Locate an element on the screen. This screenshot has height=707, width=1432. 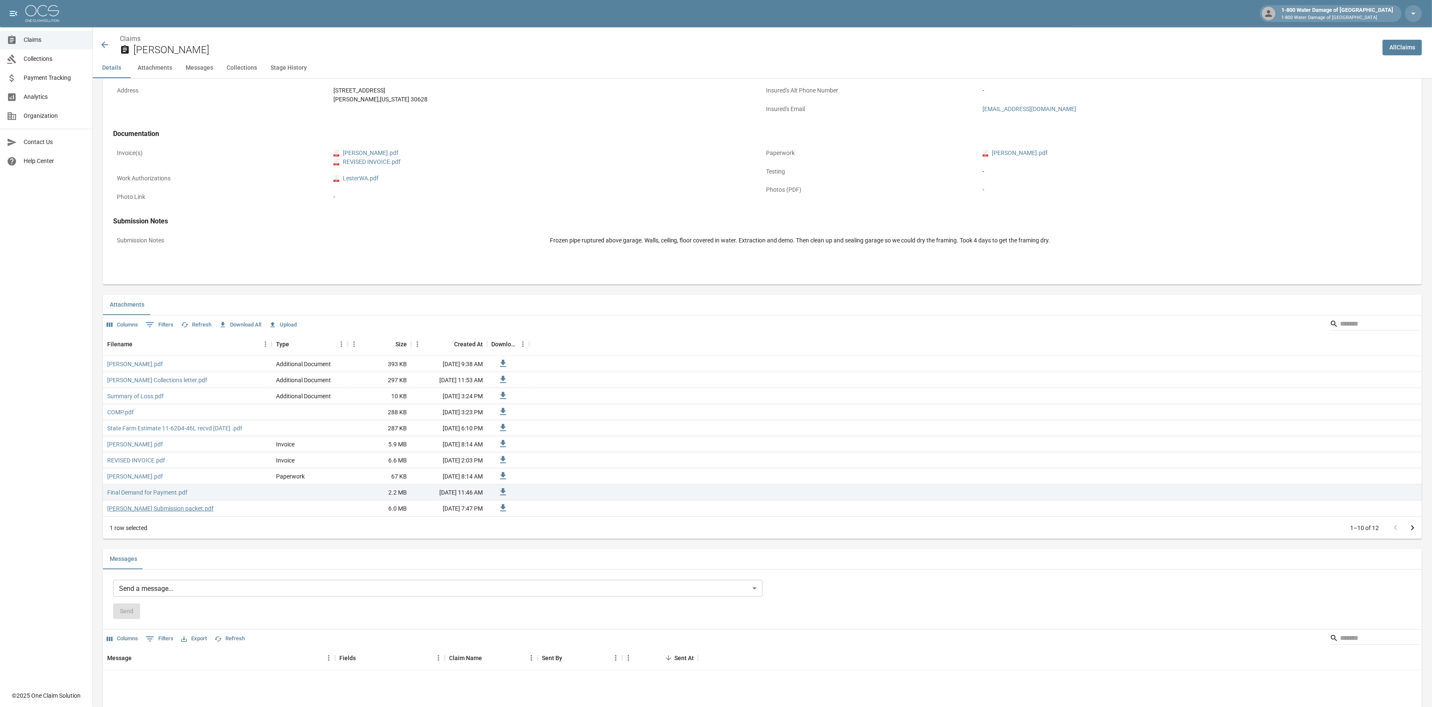
div: Created At is located at coordinates (469, 344).